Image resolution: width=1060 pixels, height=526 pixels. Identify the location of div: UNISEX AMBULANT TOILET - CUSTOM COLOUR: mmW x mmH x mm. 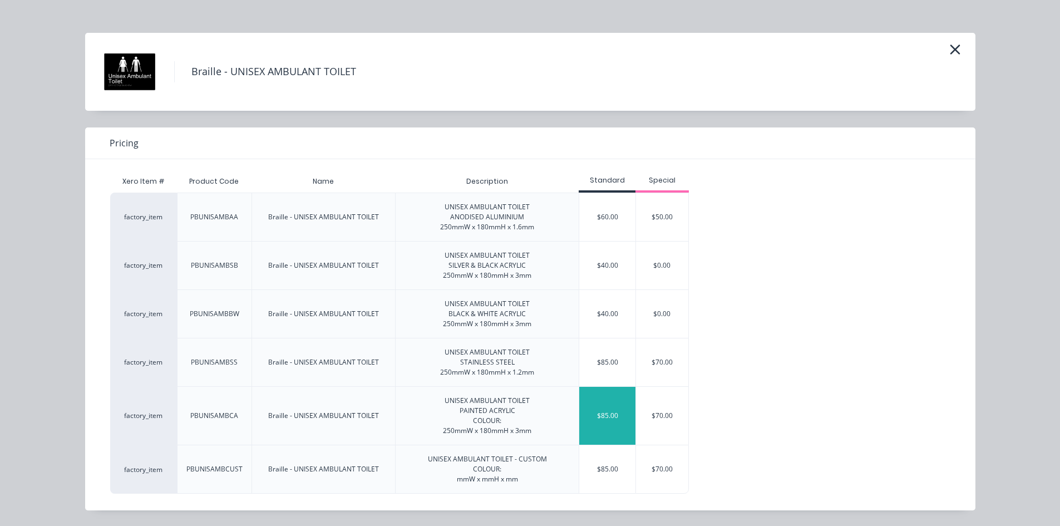
(487, 469).